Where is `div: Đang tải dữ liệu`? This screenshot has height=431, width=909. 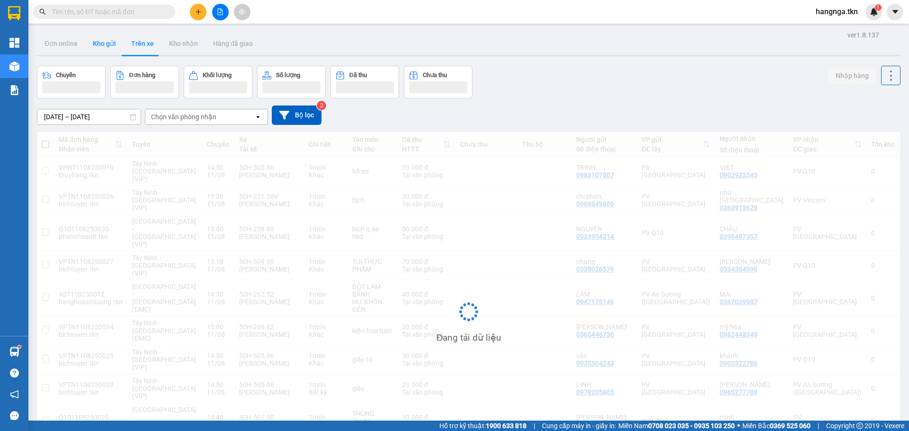
div: Đang tải dữ liệu is located at coordinates (468, 338).